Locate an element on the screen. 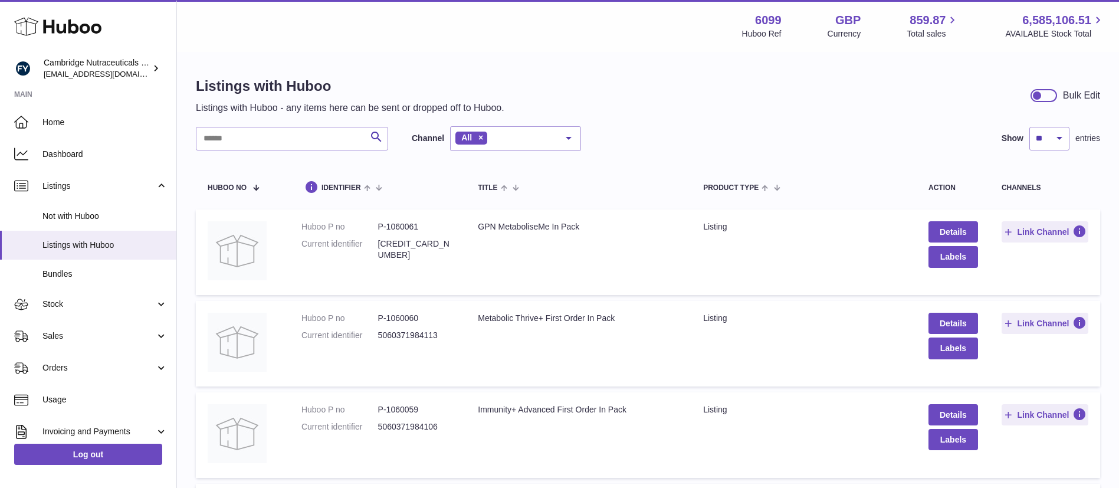  span: 859.87 is located at coordinates (927, 20).